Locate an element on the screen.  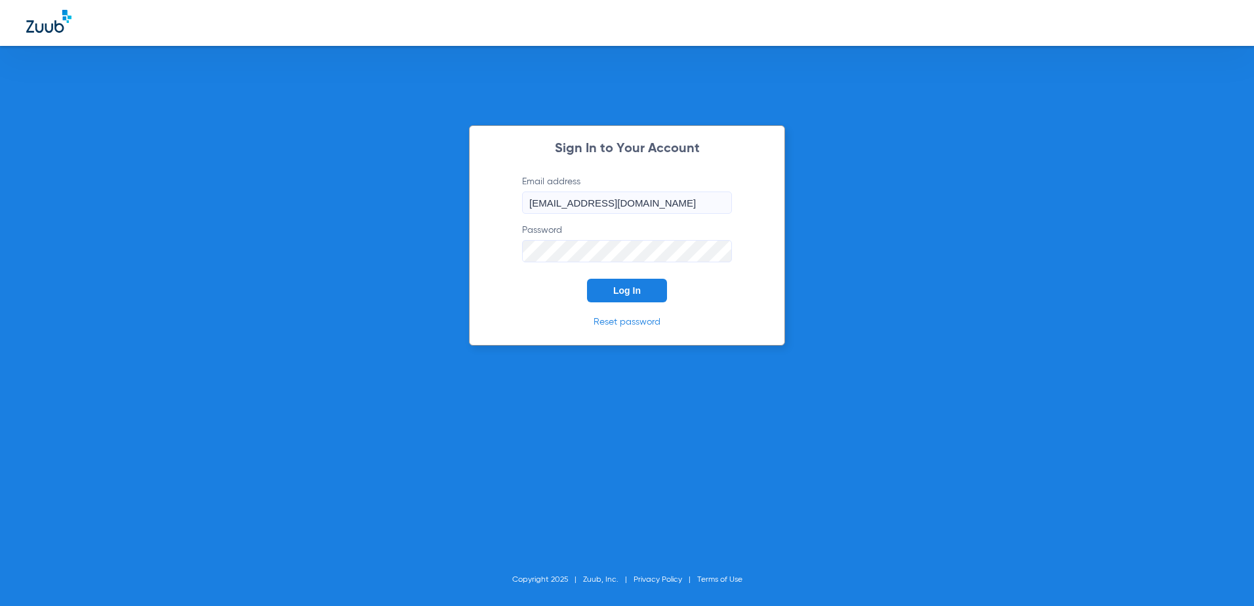
li: Zuub, Inc. is located at coordinates (608, 580).